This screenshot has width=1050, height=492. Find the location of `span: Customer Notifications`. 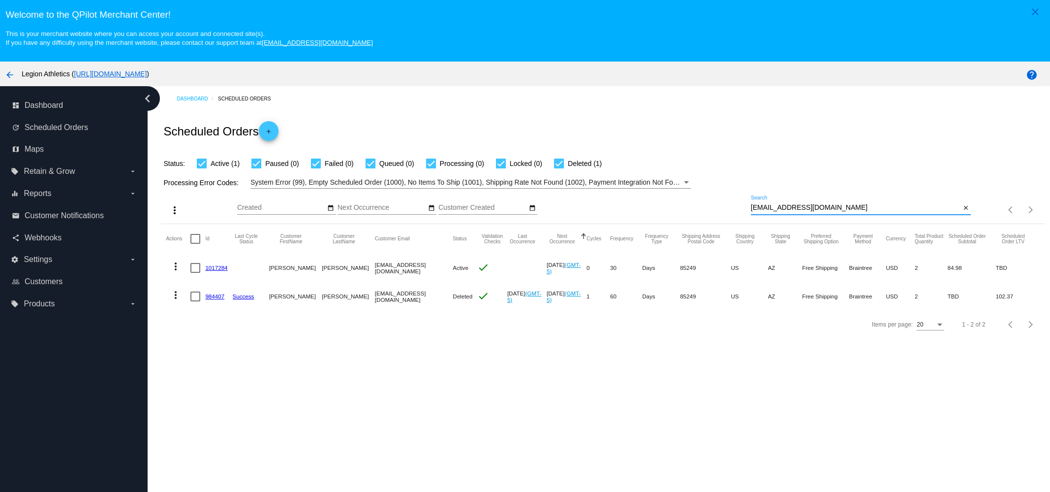

span: Customer Notifications is located at coordinates (64, 216).